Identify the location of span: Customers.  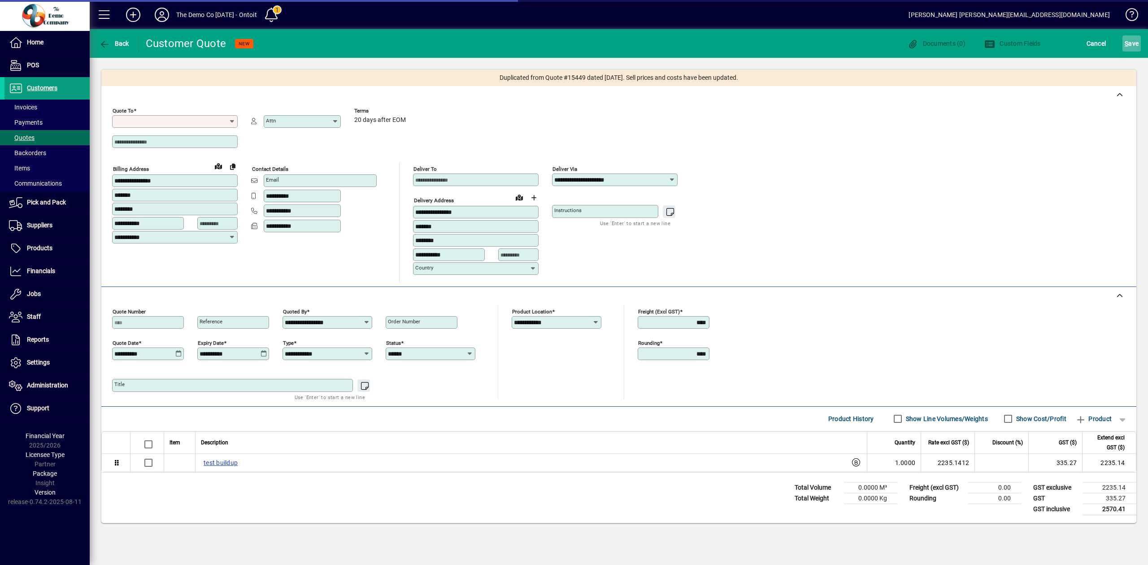
(42, 88).